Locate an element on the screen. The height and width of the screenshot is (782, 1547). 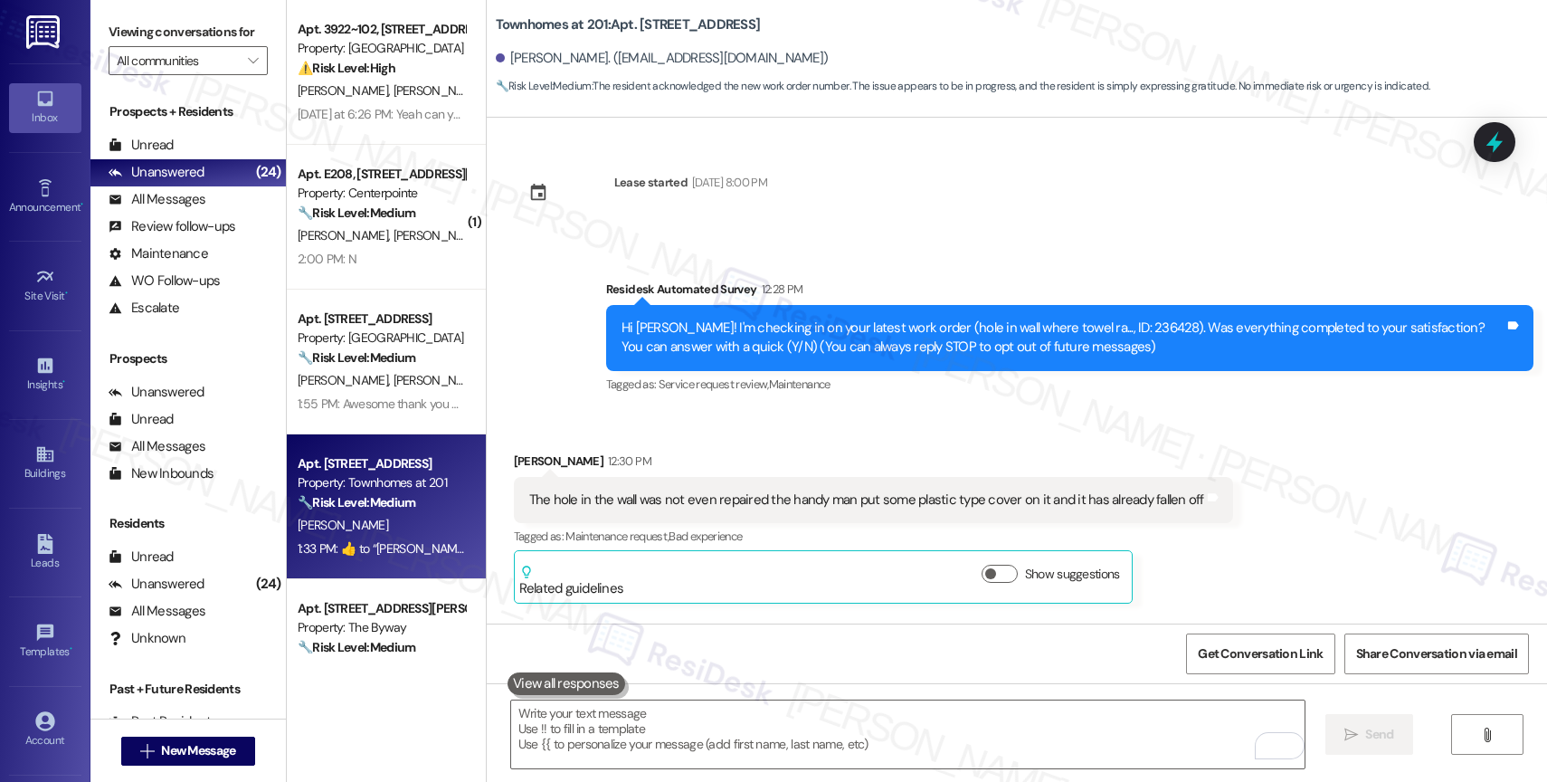
div: Property: Townhomes at 201 is located at coordinates (381, 482).